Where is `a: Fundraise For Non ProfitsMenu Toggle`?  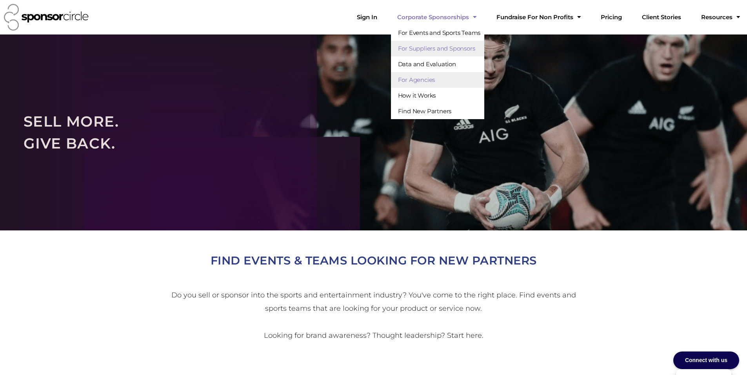
a: Fundraise For Non ProfitsMenu Toggle is located at coordinates (538, 17).